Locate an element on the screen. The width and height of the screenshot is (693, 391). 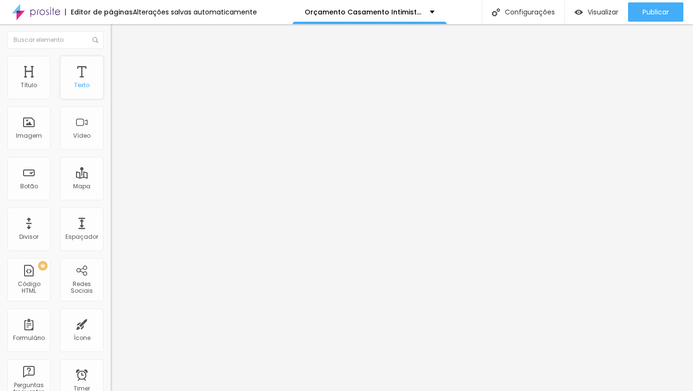
div: Editor de páginas is located at coordinates (99, 12).